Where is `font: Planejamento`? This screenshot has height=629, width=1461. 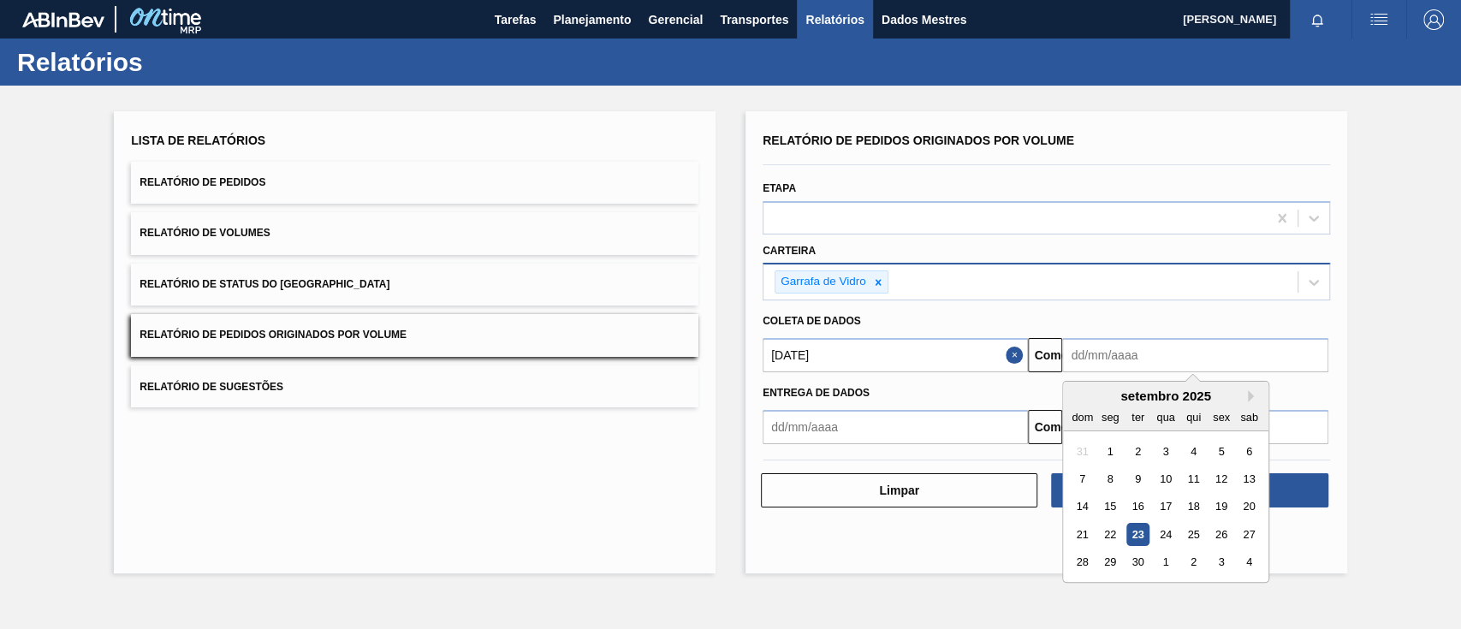 font: Planejamento is located at coordinates (592, 20).